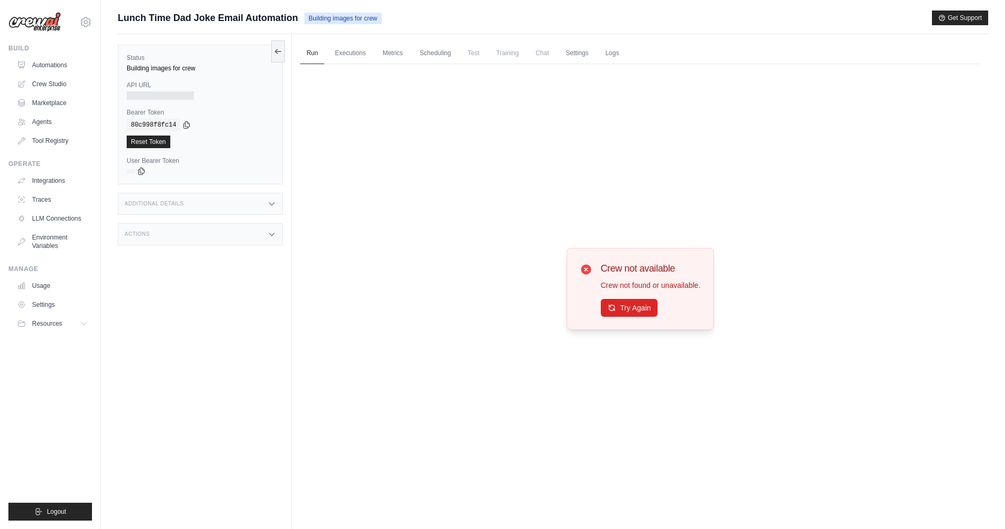 This screenshot has height=529, width=1005. What do you see at coordinates (52, 286) in the screenshot?
I see `a: Usage` at bounding box center [52, 286].